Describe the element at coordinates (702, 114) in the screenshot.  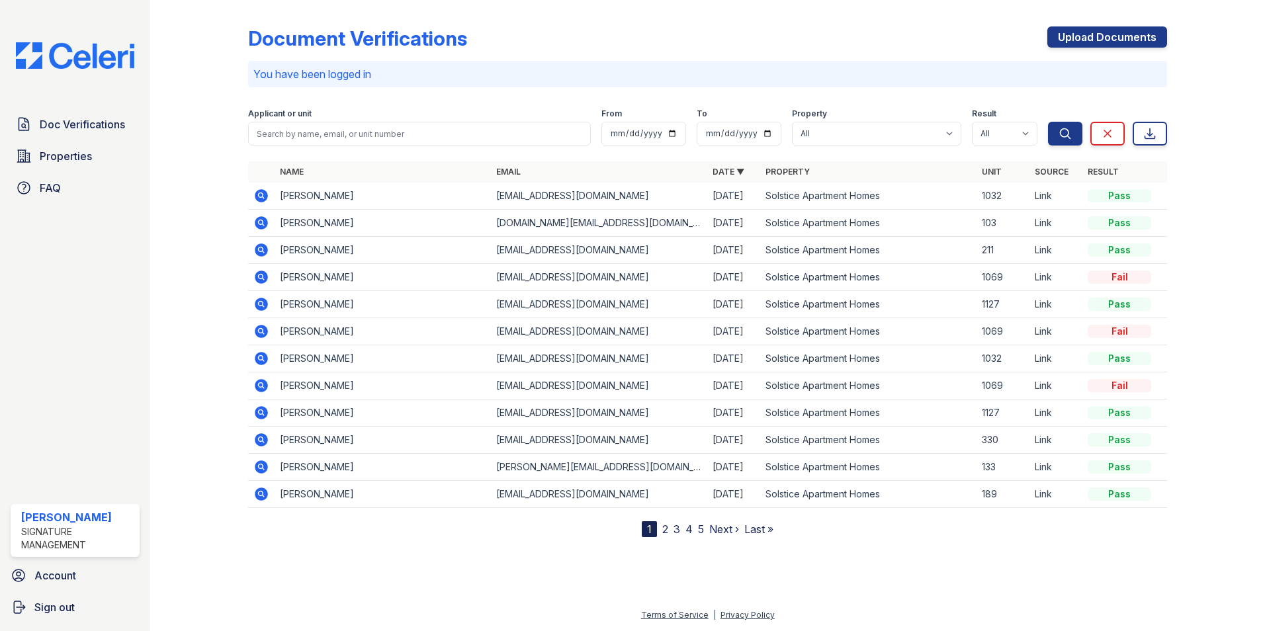
I see `label: To` at that location.